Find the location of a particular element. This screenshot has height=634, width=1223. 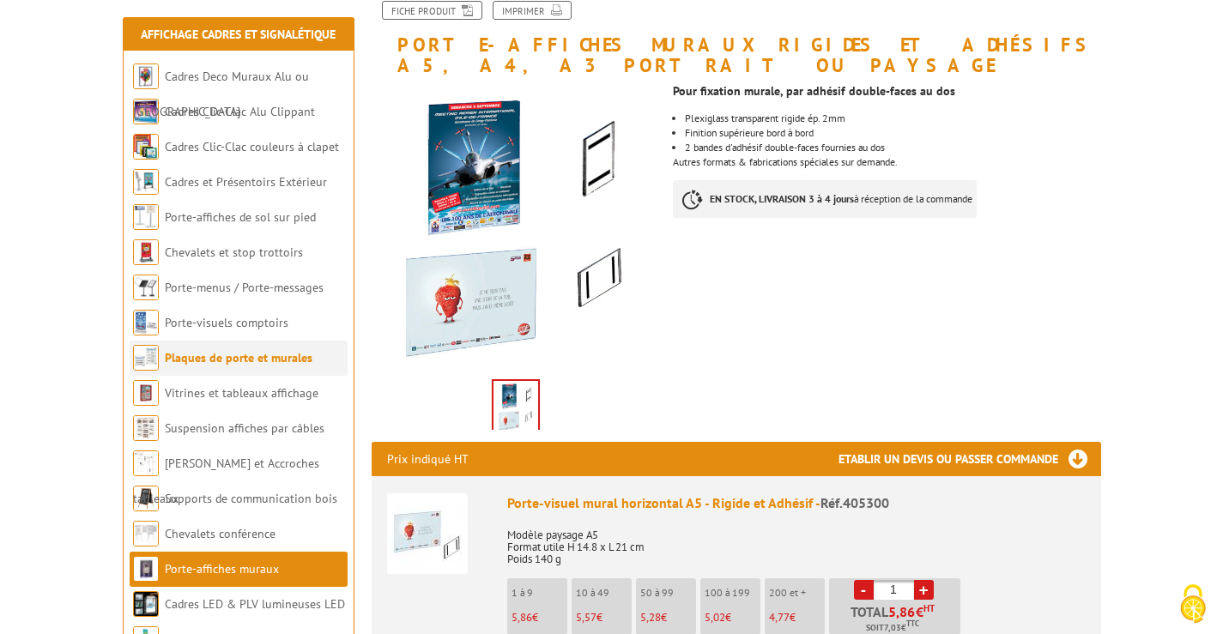

p: 200 et + is located at coordinates (797, 593).